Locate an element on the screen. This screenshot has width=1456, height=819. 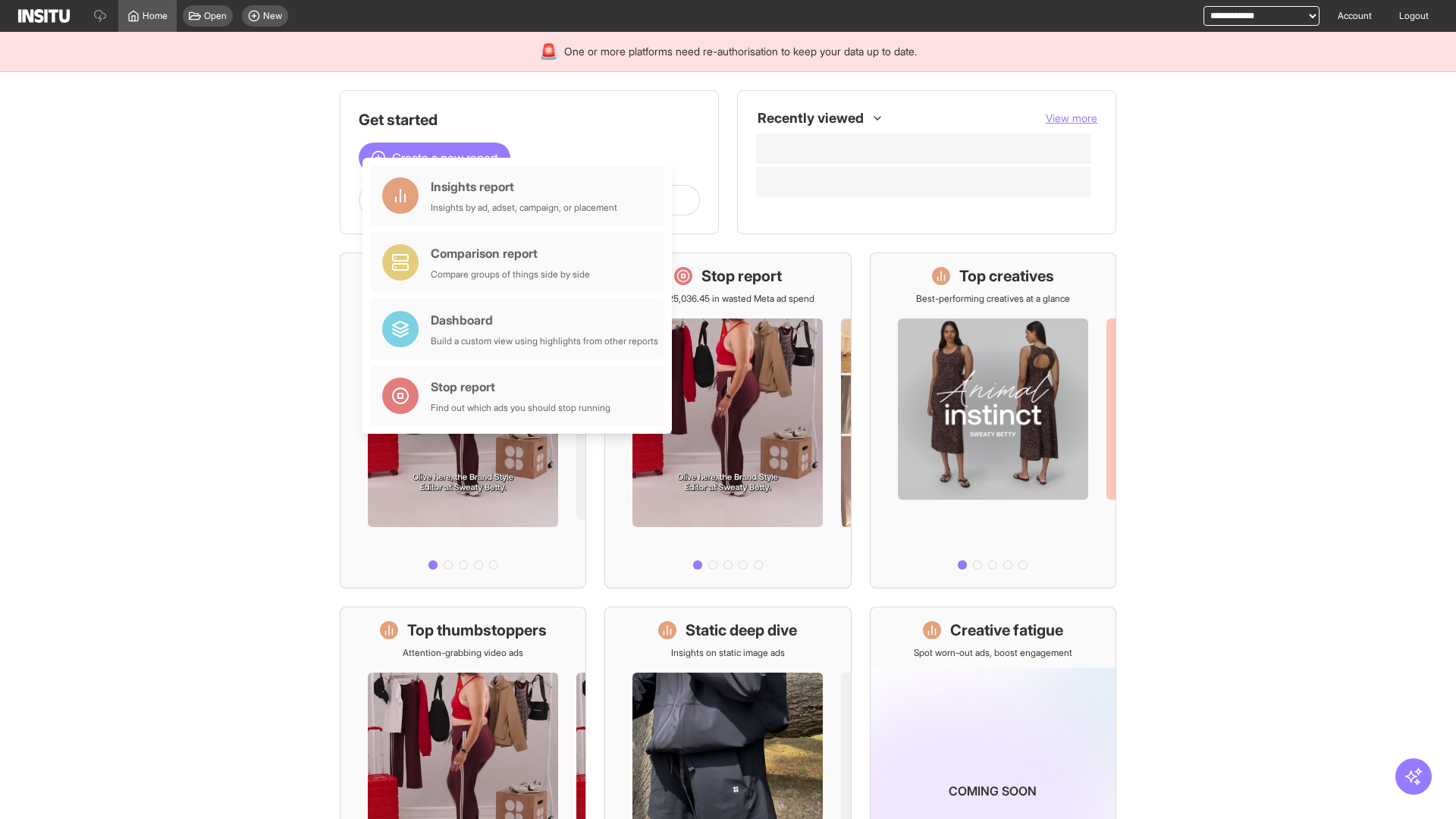
div: Build a custom view using highlights from other reports is located at coordinates (545, 341).